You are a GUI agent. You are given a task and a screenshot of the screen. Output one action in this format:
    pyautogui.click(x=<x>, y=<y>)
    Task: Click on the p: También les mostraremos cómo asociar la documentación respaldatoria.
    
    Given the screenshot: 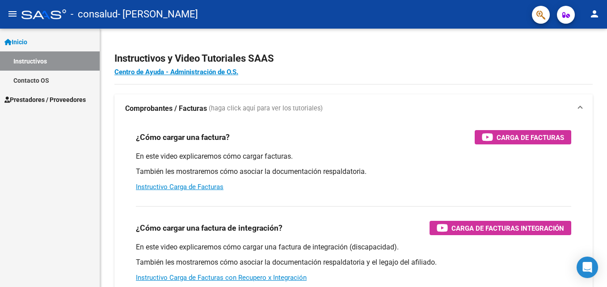 What is the action you would take?
    pyautogui.click(x=354, y=172)
    